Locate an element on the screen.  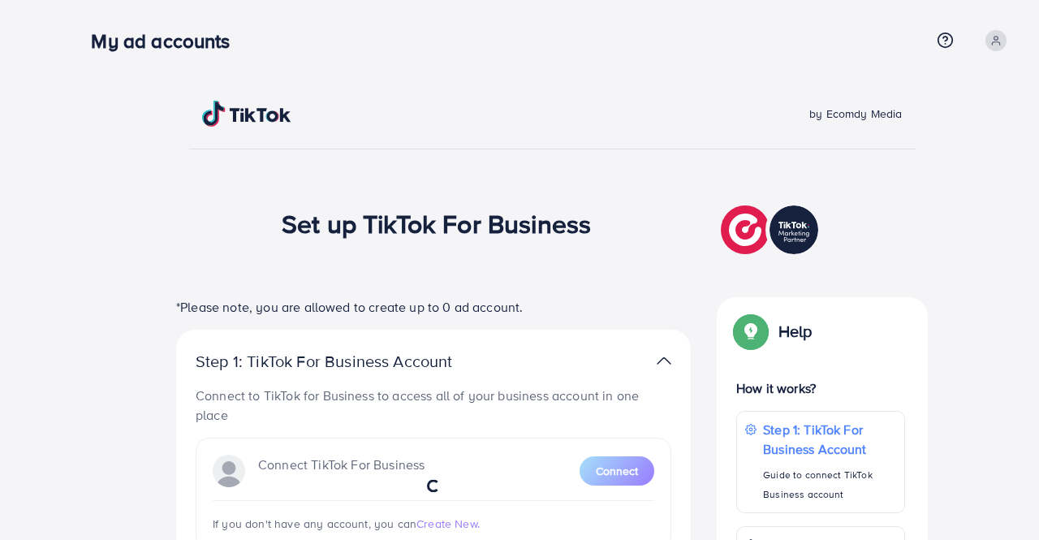
span: by Ecomdy Media is located at coordinates (855, 114).